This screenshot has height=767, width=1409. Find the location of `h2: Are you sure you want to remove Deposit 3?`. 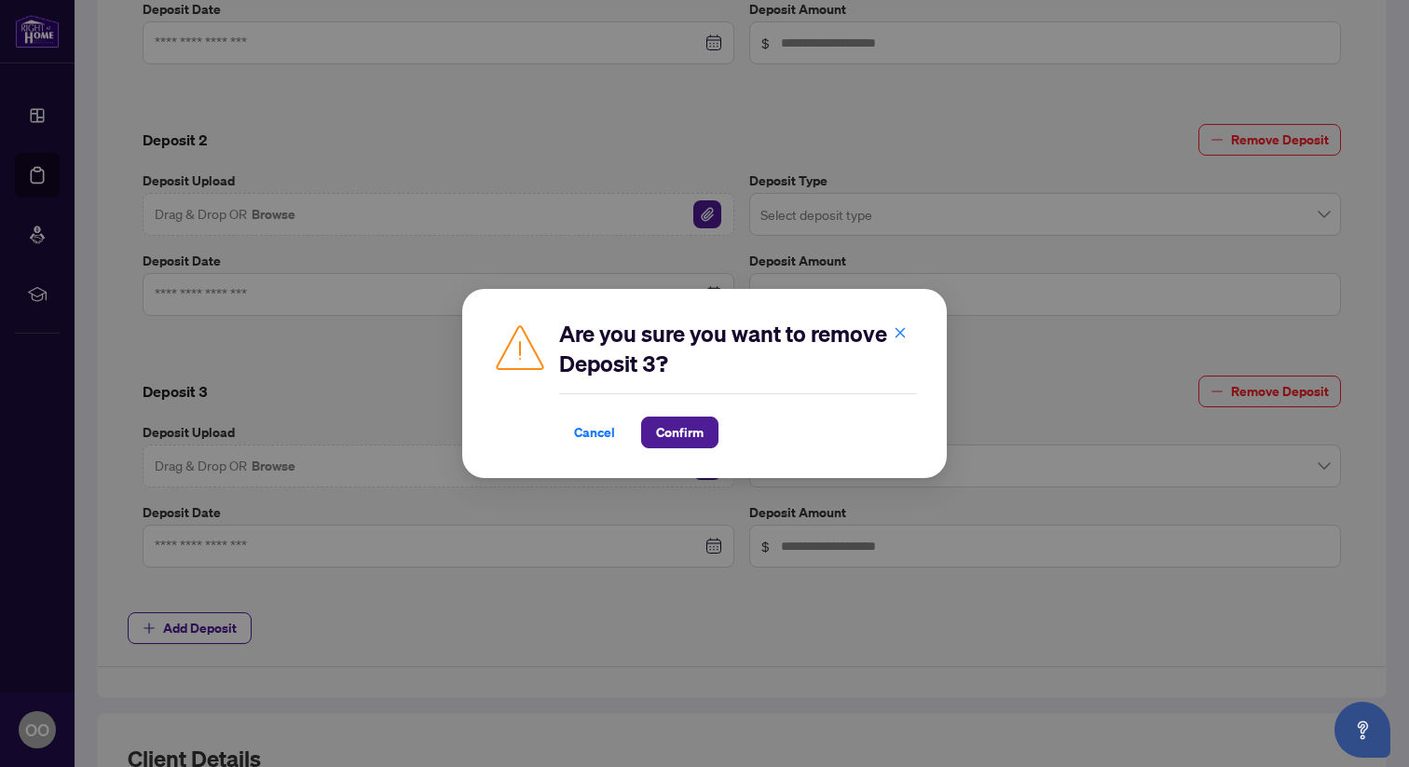

h2: Are you sure you want to remove Deposit 3? is located at coordinates (738, 348).